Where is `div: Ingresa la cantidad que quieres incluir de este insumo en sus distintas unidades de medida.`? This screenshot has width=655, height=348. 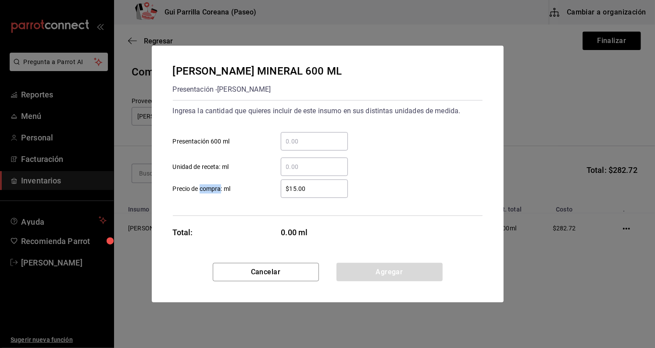 div: Ingresa la cantidad que quieres incluir de este insumo en sus distintas unidades de medida. is located at coordinates (328, 111).